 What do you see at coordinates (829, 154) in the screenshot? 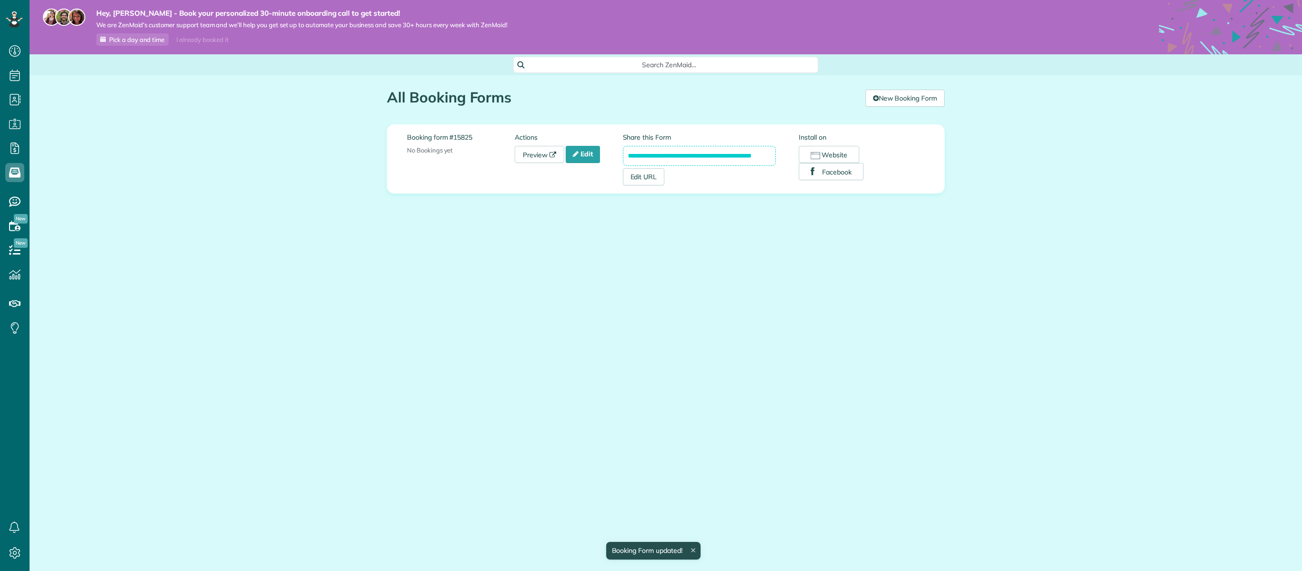
I see `button: Website` at bounding box center [829, 154].